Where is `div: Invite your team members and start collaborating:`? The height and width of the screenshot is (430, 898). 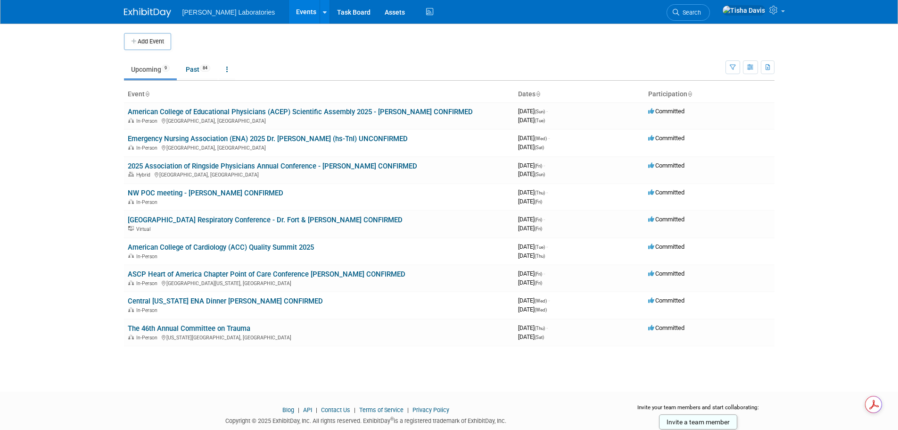 div: Invite your team members and start collaborating: is located at coordinates (698, 410).